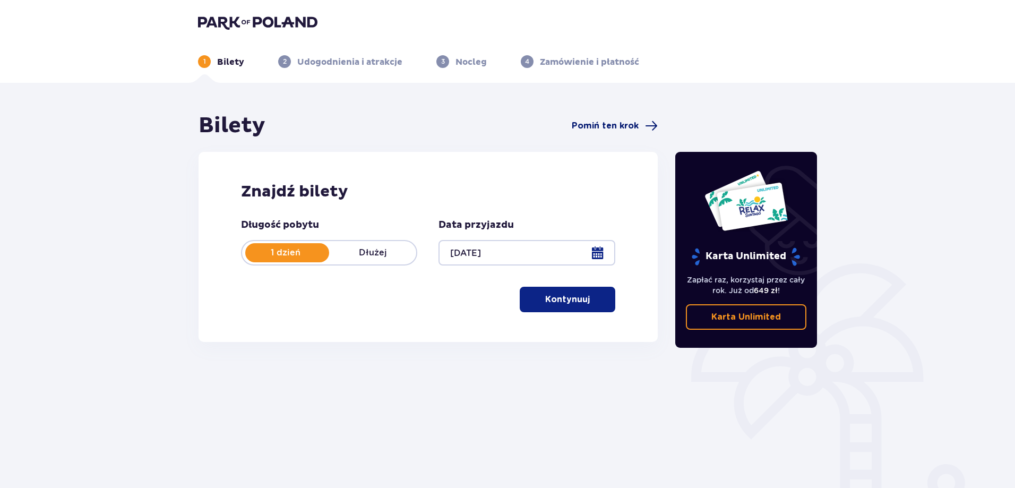 This screenshot has width=1015, height=488. I want to click on p: 1, so click(204, 62).